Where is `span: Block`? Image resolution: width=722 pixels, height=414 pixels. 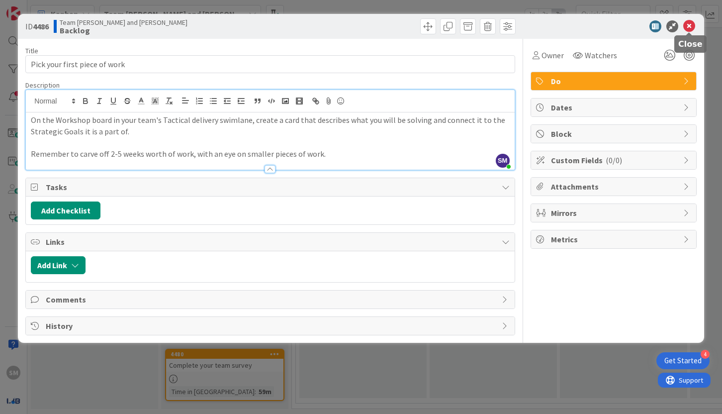
span: Block is located at coordinates (615, 134).